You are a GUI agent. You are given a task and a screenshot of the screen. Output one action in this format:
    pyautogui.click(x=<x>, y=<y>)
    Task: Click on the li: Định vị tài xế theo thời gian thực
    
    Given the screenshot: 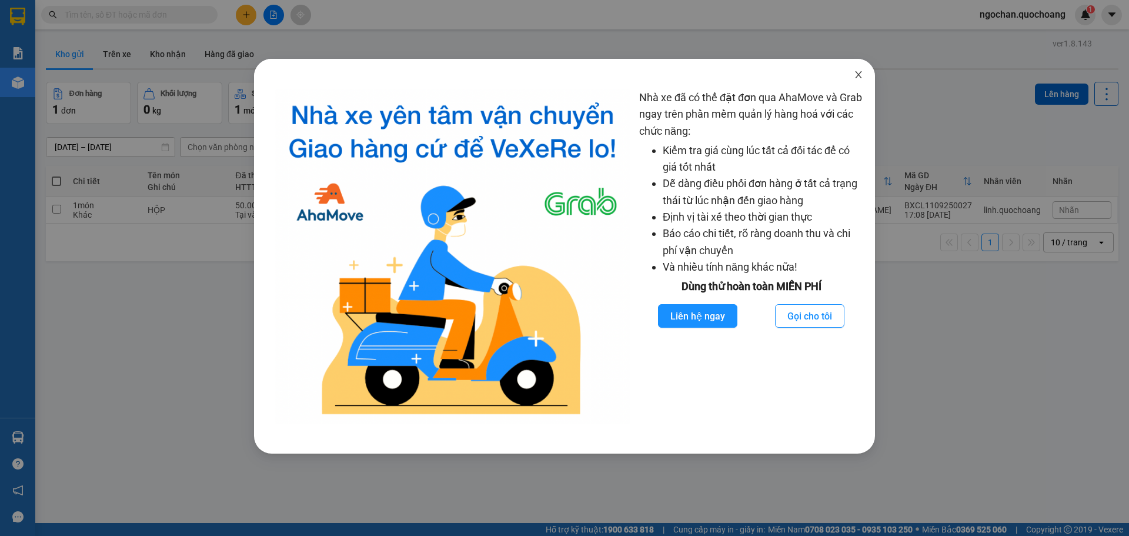 What is the action you would take?
    pyautogui.click(x=763, y=217)
    